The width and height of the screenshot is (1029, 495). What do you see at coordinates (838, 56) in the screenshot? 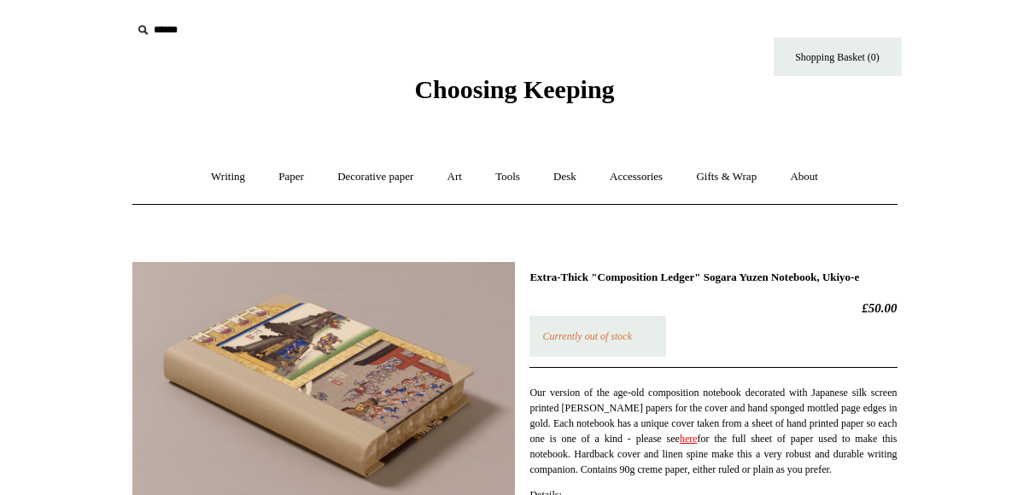
I see `a: Shopping Basket (0)` at bounding box center [838, 56].